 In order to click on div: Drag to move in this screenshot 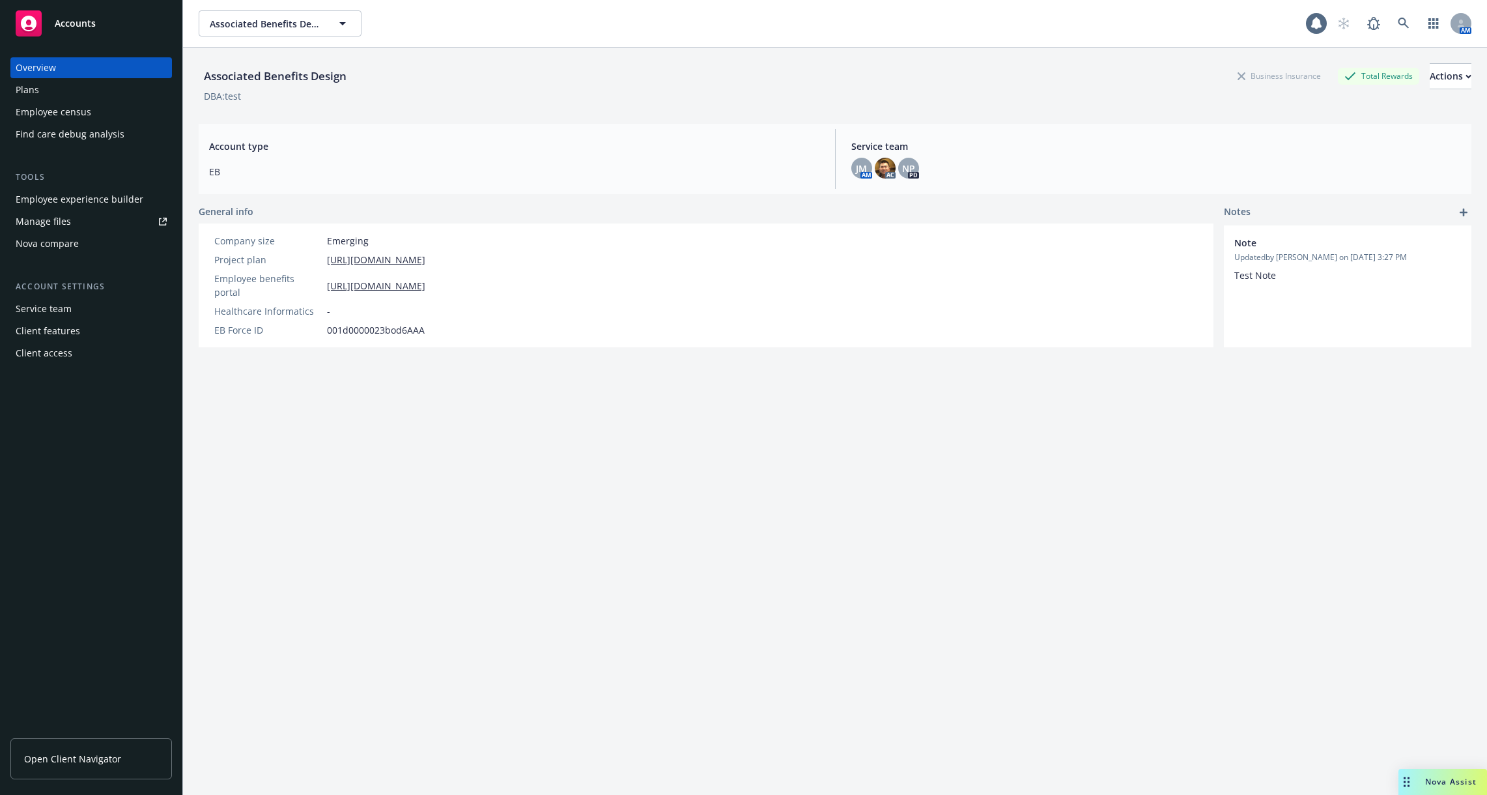, I will do `click(1407, 782)`.